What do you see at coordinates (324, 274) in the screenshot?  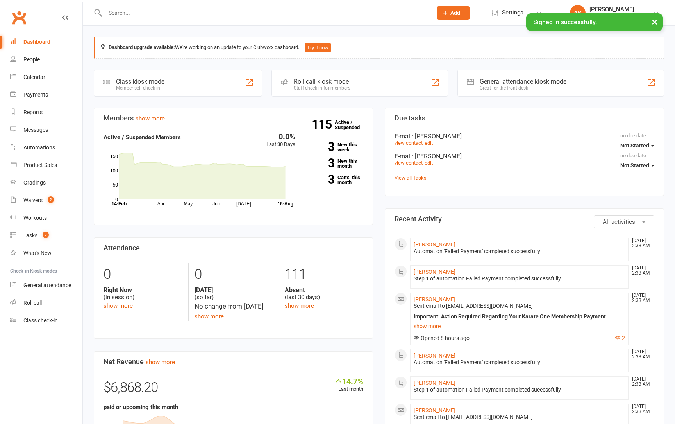 I see `div: 111` at bounding box center [324, 274].